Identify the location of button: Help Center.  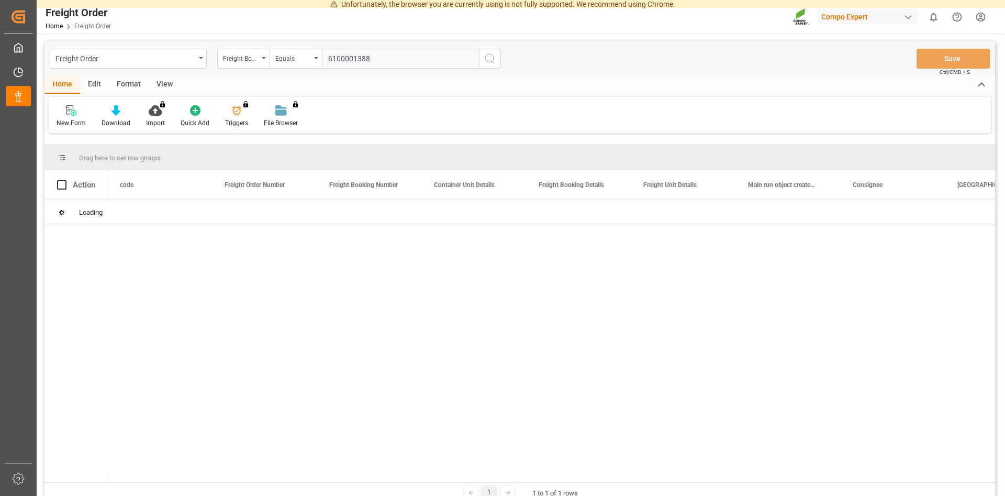
(957, 17).